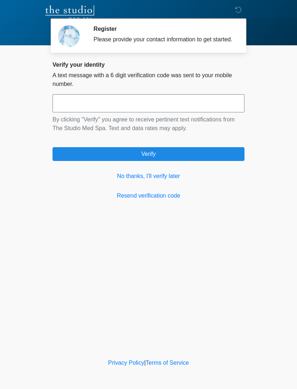 Image resolution: width=297 pixels, height=389 pixels. Describe the element at coordinates (149, 196) in the screenshot. I see `a: Resend verification code` at that location.